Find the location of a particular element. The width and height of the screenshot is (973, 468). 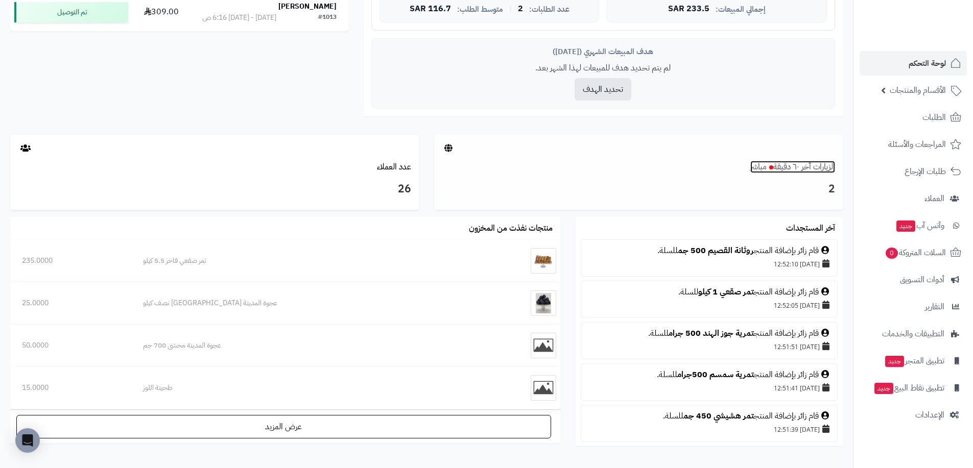

span: لوحة التحكم is located at coordinates (927, 63).